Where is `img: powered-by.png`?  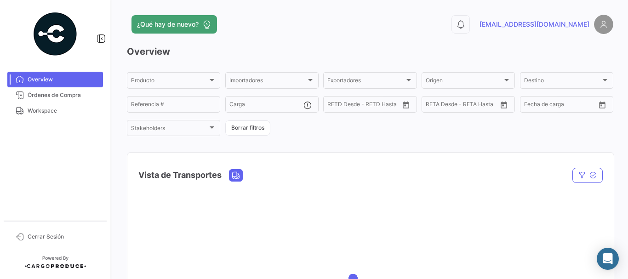
img: powered-by.png is located at coordinates (55, 34).